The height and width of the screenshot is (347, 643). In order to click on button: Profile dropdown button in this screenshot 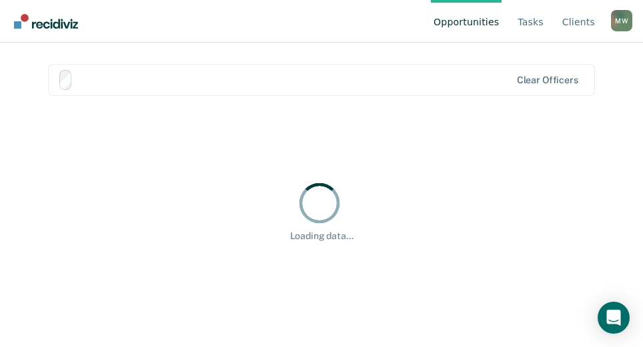, I will do `click(621, 21)`.